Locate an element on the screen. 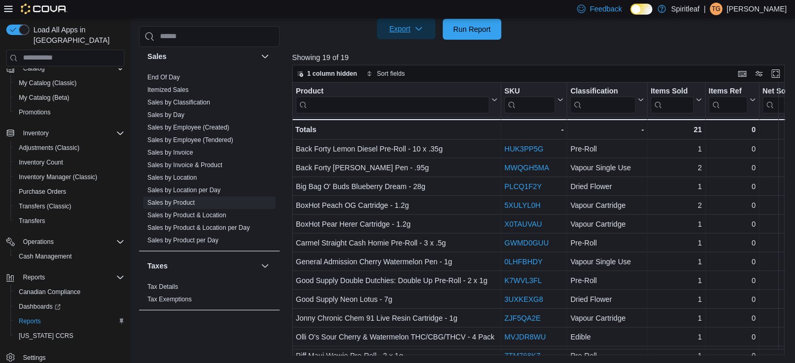 Image resolution: width=795 pixels, height=363 pixels. button: 1 column hidden is located at coordinates (327, 74).